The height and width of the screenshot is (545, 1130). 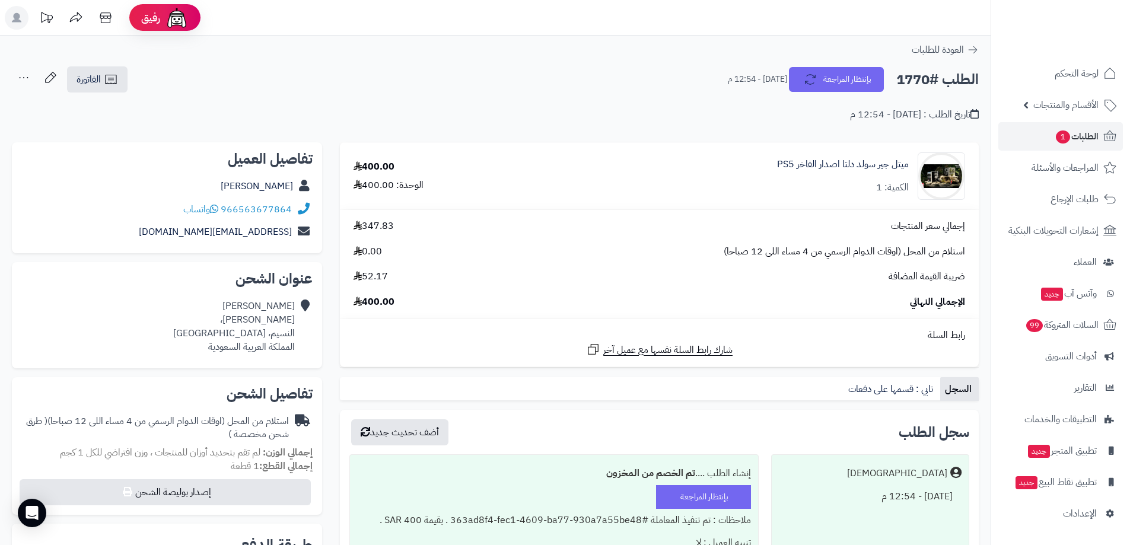 What do you see at coordinates (668, 350) in the screenshot?
I see `span: شارك رابط السلة نفسها مع عميل آخر` at bounding box center [668, 350].